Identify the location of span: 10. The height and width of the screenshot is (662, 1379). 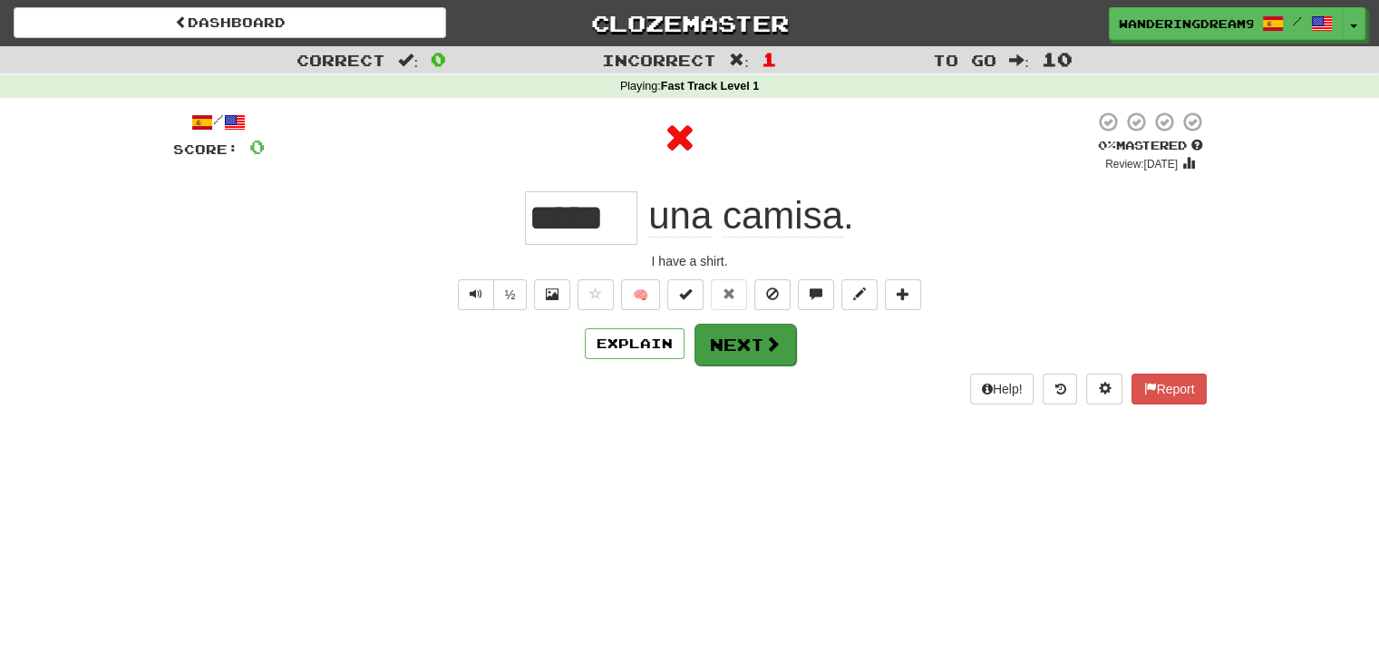
(1057, 59).